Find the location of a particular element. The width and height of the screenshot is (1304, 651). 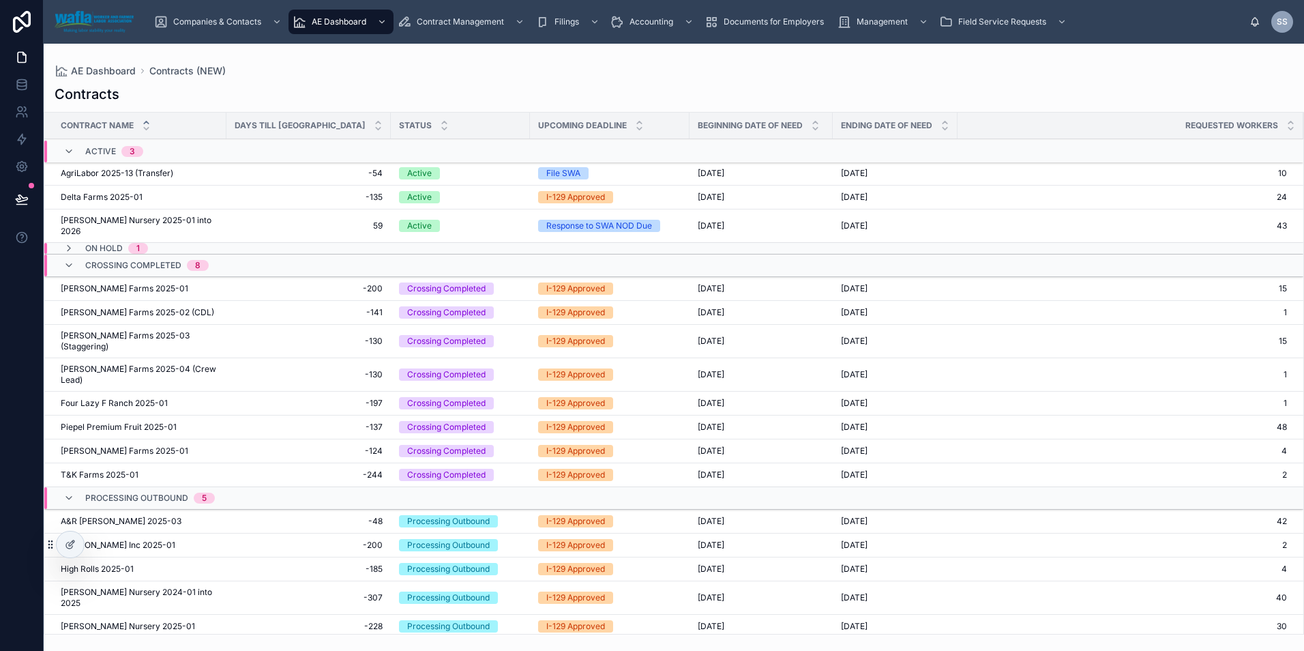

span: Companies & Contacts is located at coordinates (217, 22).